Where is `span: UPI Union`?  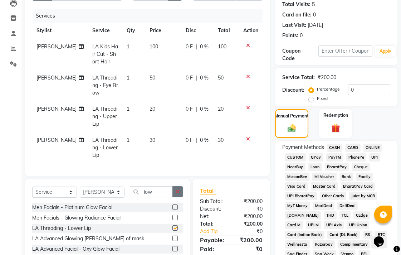 span: UPI Union is located at coordinates (357, 224).